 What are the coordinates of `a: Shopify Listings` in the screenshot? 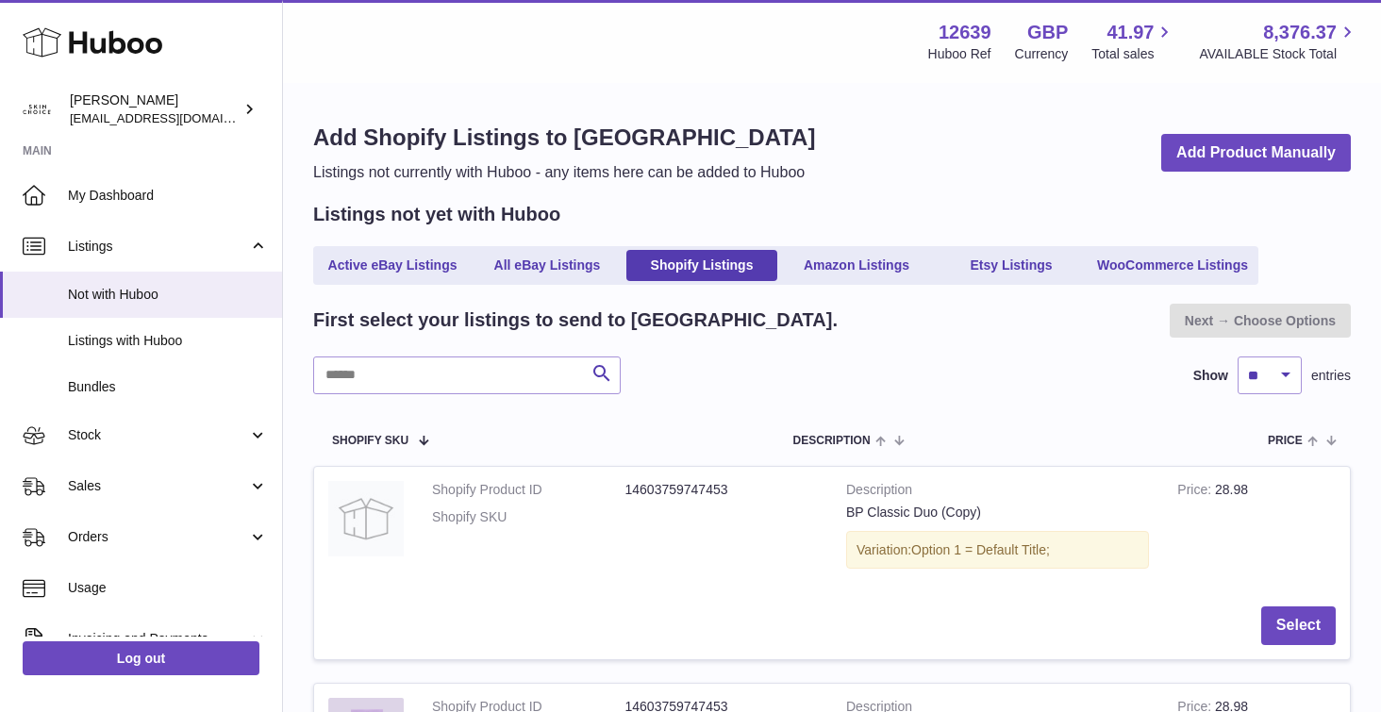 It's located at (702, 265).